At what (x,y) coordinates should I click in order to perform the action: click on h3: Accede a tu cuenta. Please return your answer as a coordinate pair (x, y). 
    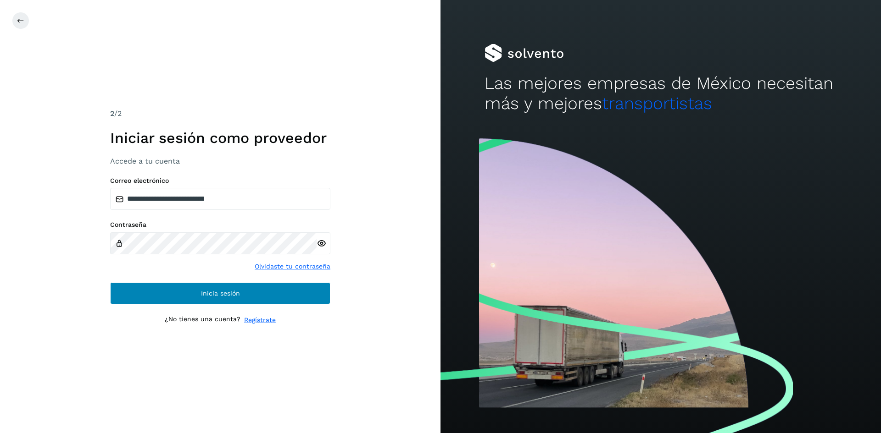
    Looking at the image, I should click on (220, 161).